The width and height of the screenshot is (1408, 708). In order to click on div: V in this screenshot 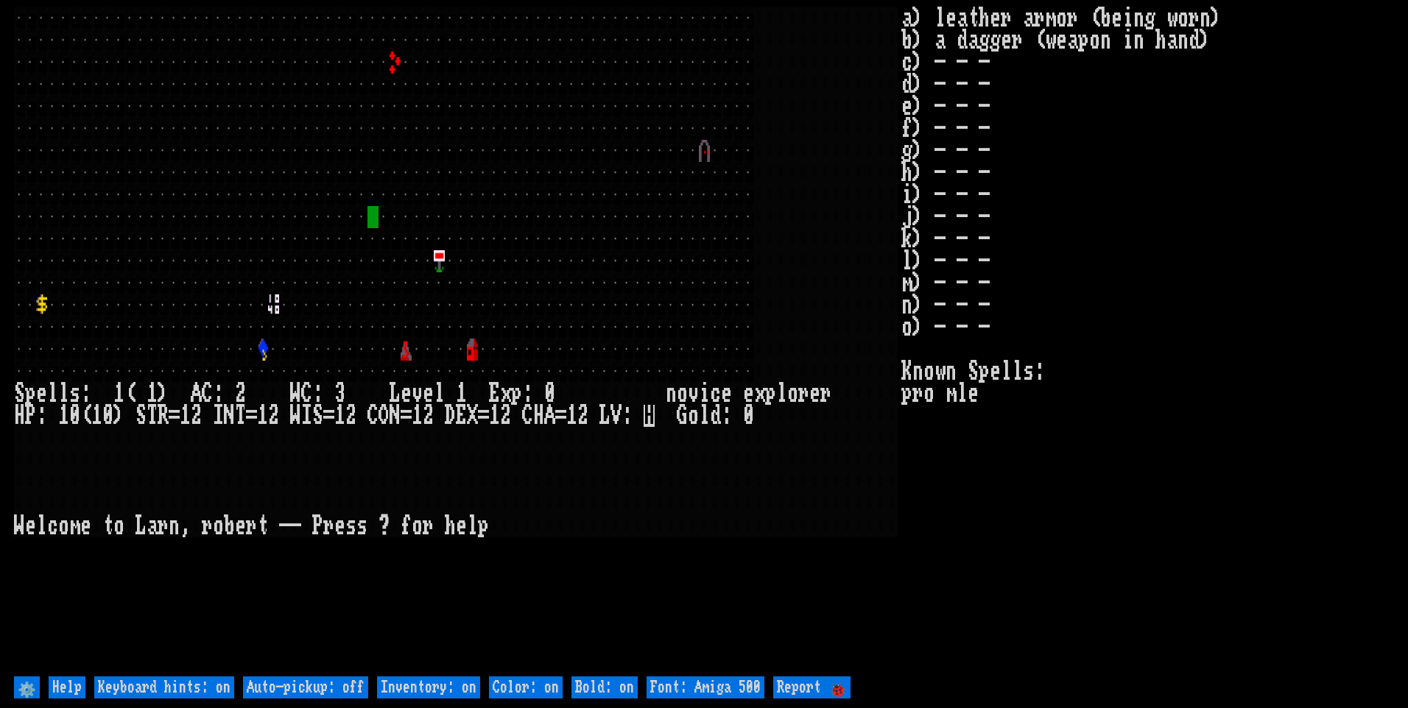, I will do `click(615, 416)`.